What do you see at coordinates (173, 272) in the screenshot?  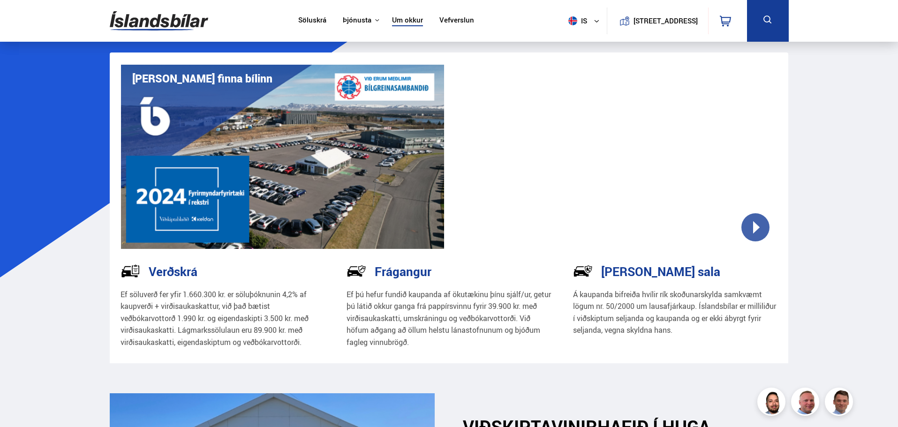 I see `h3: Verðskrá` at bounding box center [173, 272].